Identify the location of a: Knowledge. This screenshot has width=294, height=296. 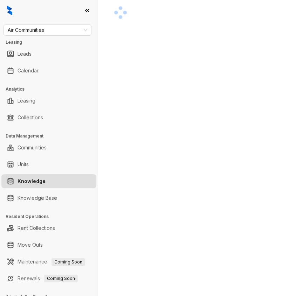
(32, 181).